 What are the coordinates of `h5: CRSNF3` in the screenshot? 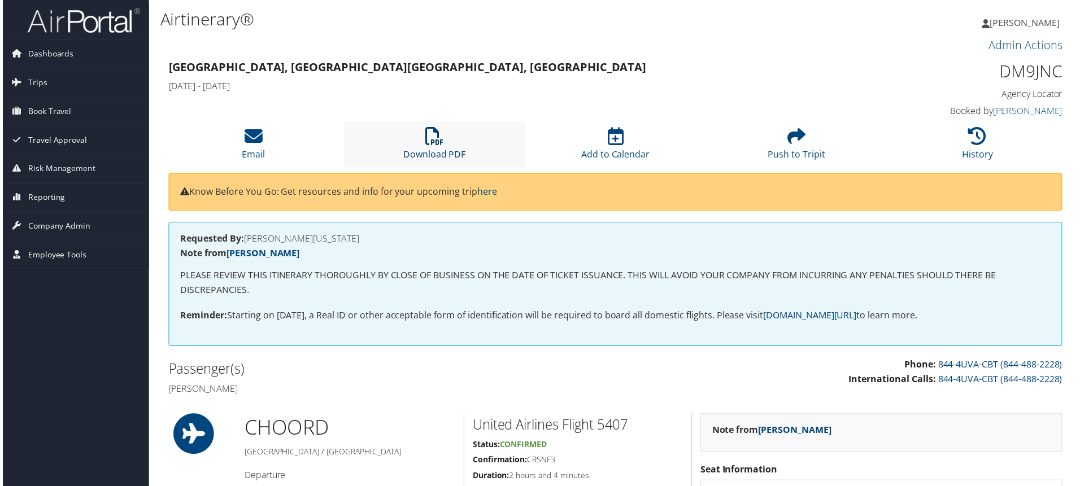 It's located at (578, 462).